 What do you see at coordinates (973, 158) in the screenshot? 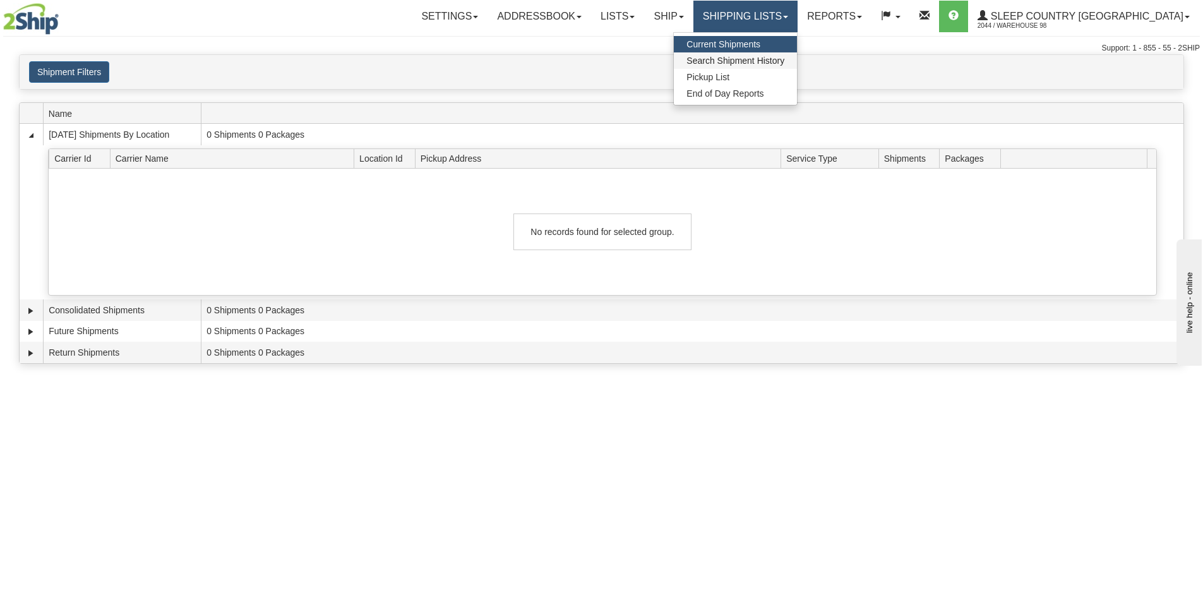
I see `span: Packages` at bounding box center [973, 158].